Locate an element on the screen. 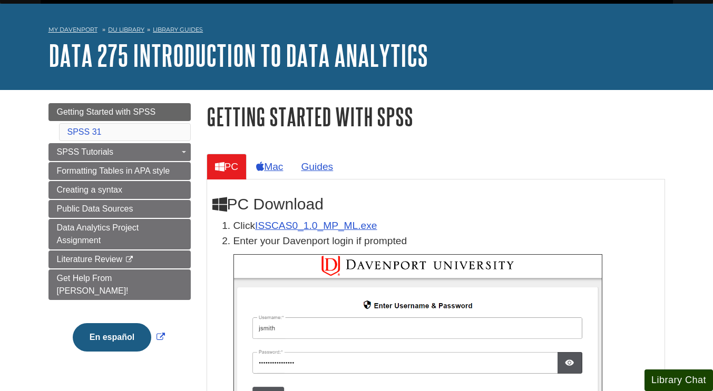 The image size is (713, 391). span: Creating a syntax is located at coordinates (90, 190).